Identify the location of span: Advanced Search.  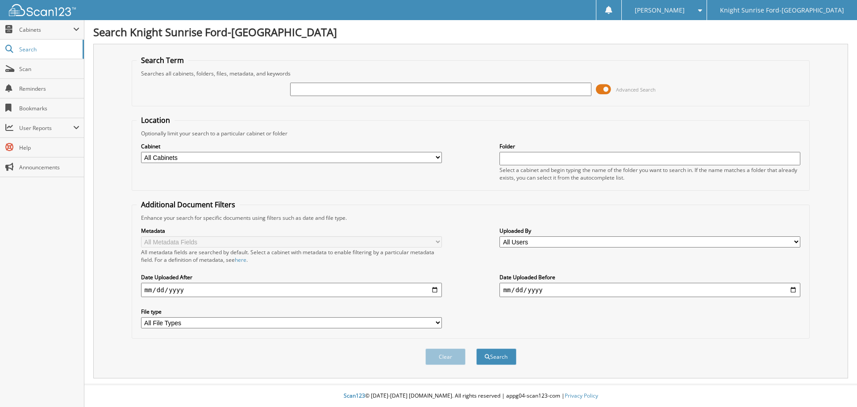
(635, 89).